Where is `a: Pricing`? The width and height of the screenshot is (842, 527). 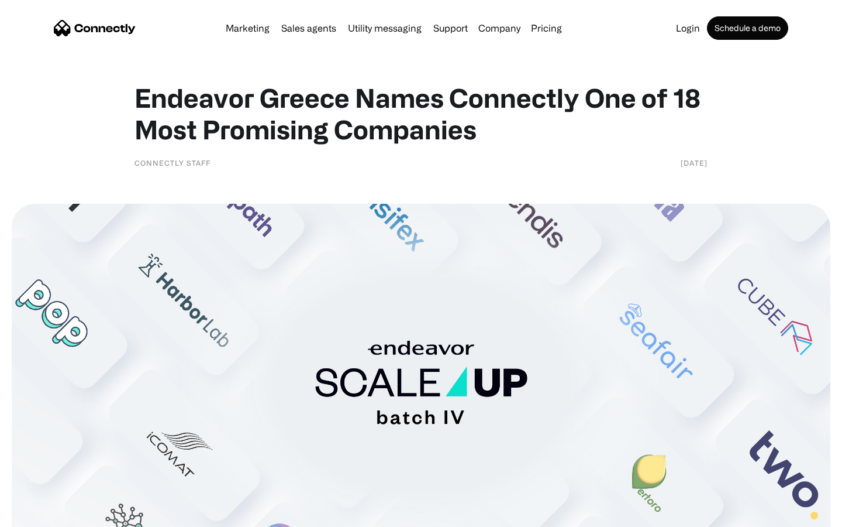 a: Pricing is located at coordinates (546, 28).